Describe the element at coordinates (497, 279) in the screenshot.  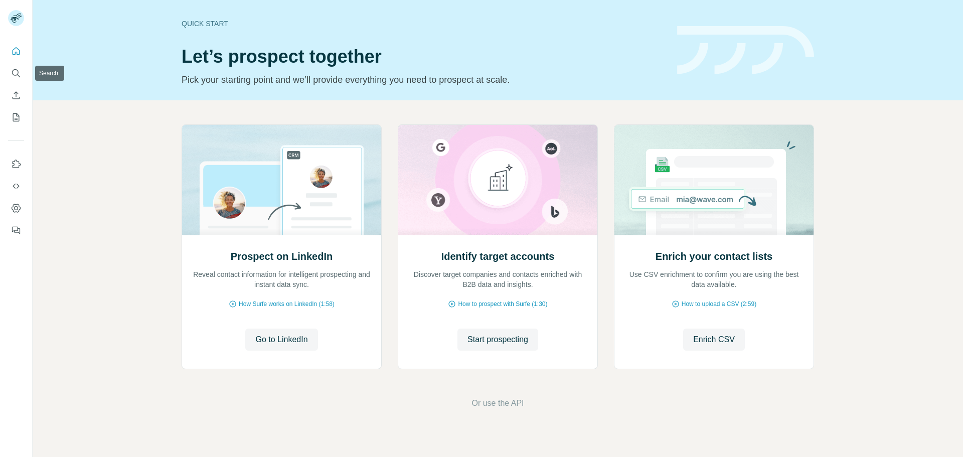
I see `p: Discover target companies and contacts enriched with B2B data and insights.` at that location.